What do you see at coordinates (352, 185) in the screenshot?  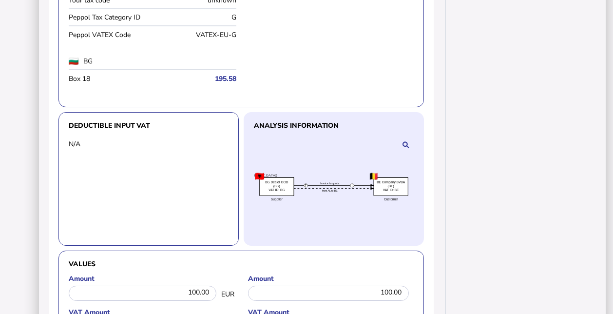 I see `text: I` at bounding box center [352, 185].